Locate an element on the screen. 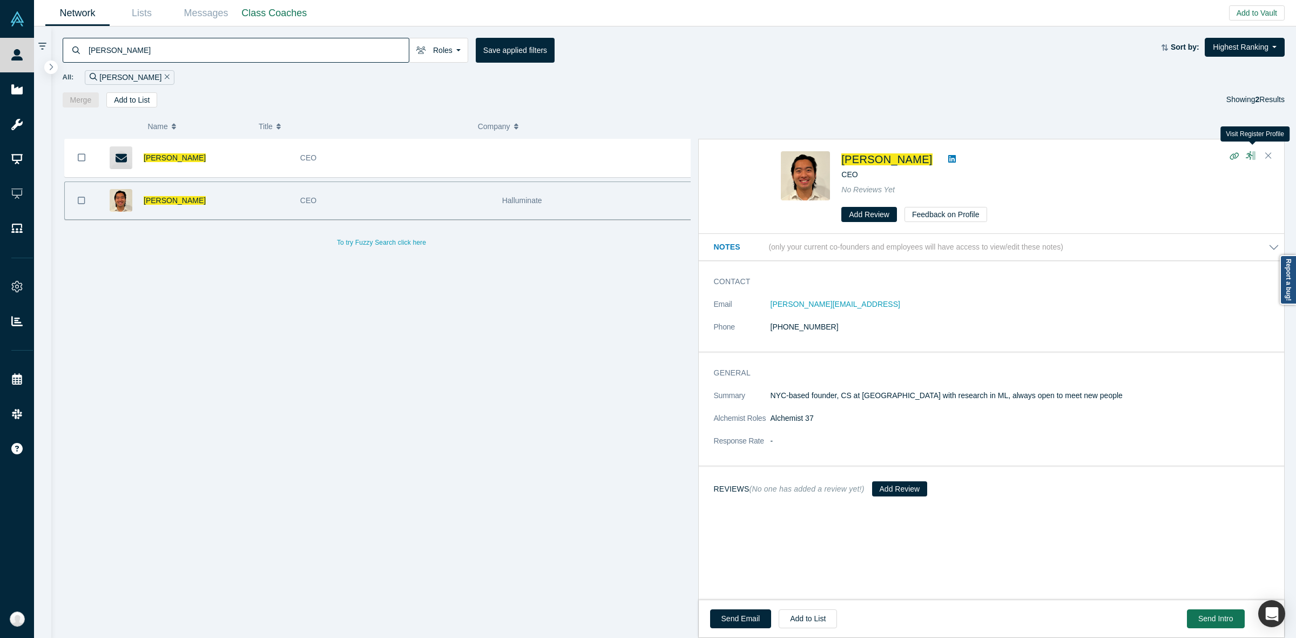  h3: Reviews is located at coordinates (789, 489).